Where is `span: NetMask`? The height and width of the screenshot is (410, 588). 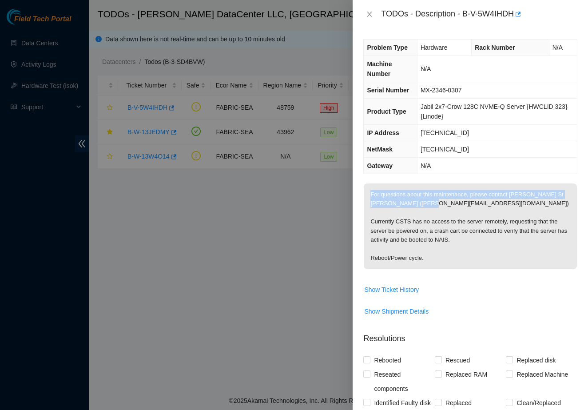
span: NetMask is located at coordinates (380, 149).